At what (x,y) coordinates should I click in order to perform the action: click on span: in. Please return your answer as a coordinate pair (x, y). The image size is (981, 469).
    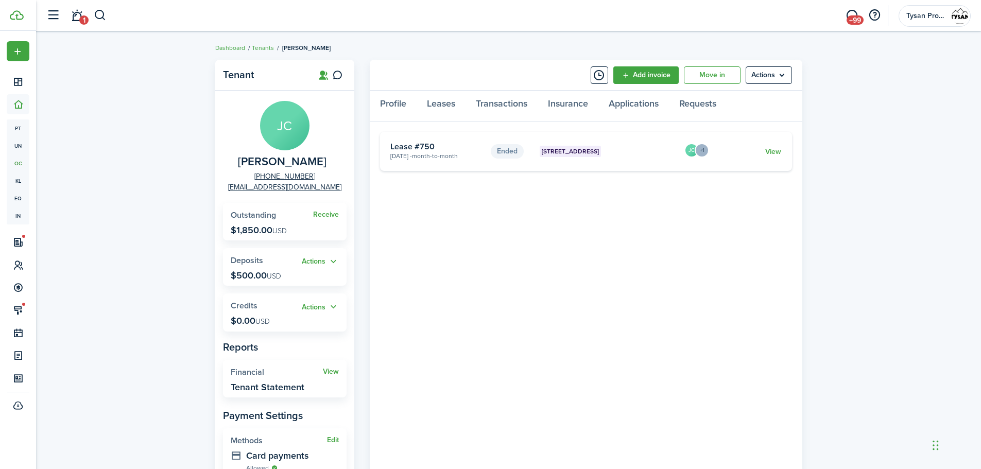
    Looking at the image, I should click on (18, 216).